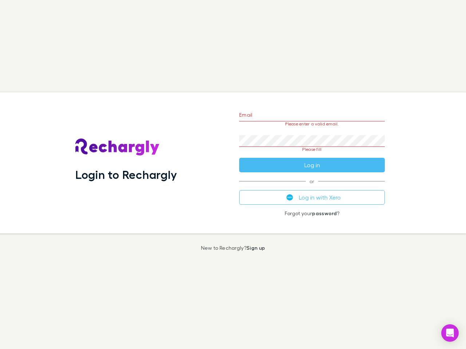 This screenshot has width=466, height=349. What do you see at coordinates (312, 150) in the screenshot?
I see `p: Please fill` at bounding box center [312, 150].